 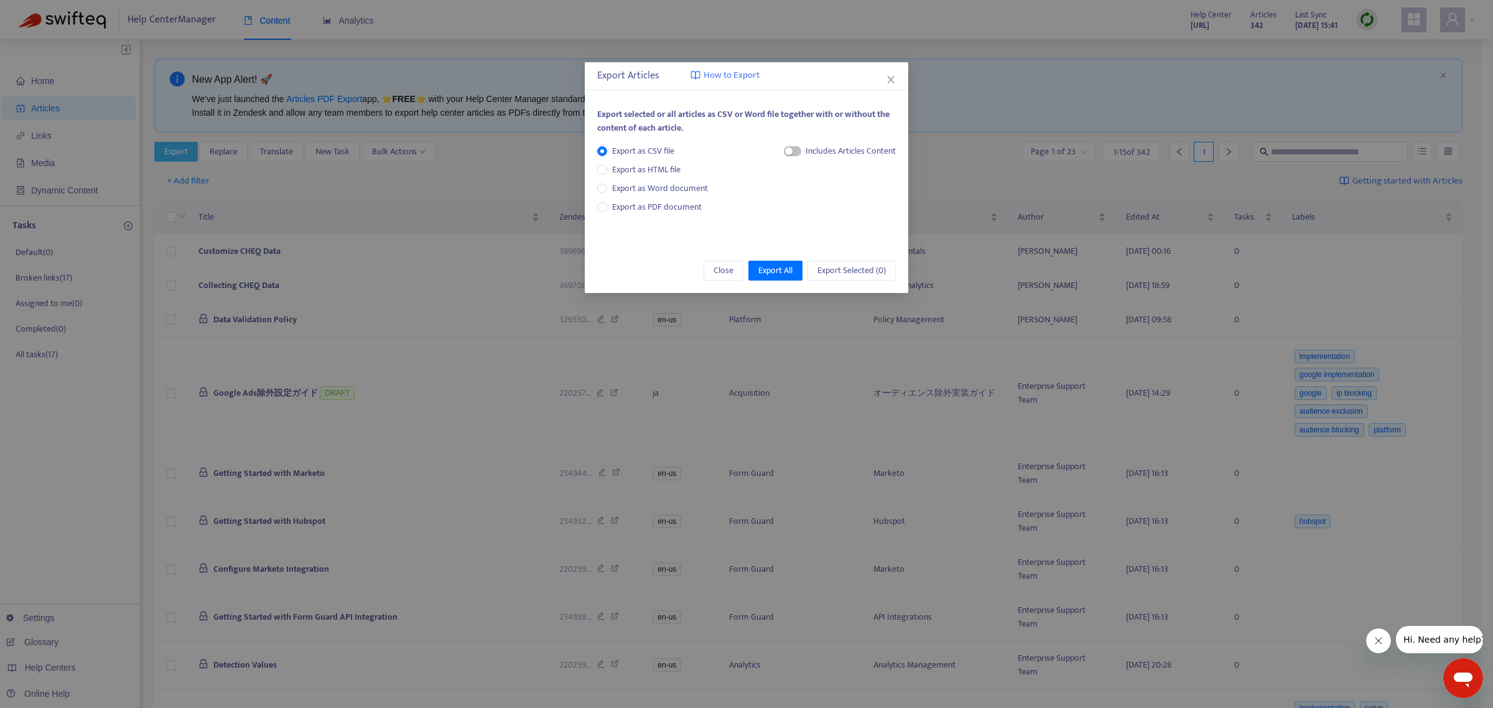 What do you see at coordinates (725, 75) in the screenshot?
I see `a: How to Export` at bounding box center [725, 75].